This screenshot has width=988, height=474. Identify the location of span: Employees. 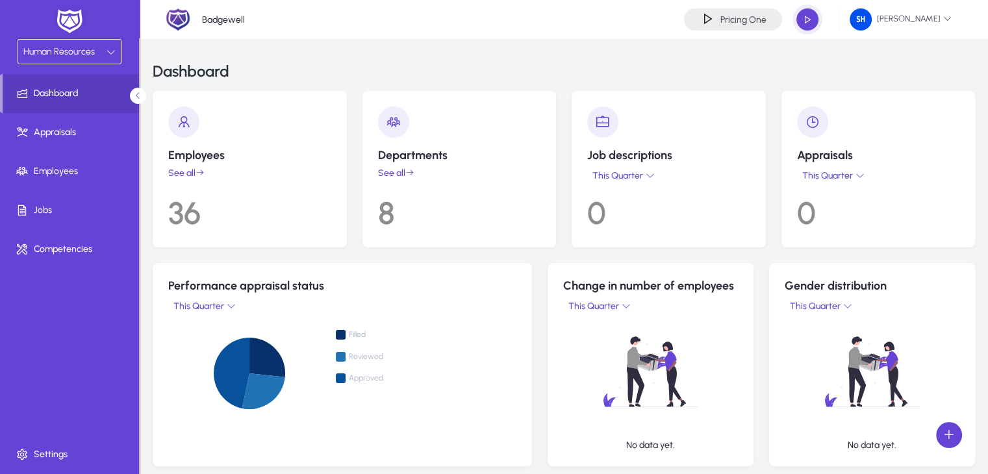
(72, 171).